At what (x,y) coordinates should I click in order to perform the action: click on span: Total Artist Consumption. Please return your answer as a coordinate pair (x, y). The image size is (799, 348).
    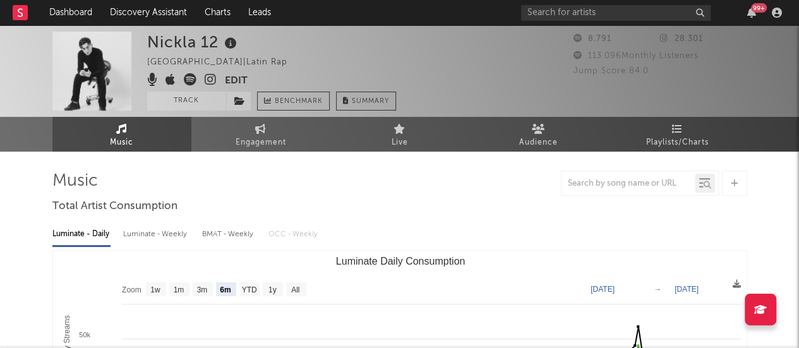
    Looking at the image, I should click on (115, 207).